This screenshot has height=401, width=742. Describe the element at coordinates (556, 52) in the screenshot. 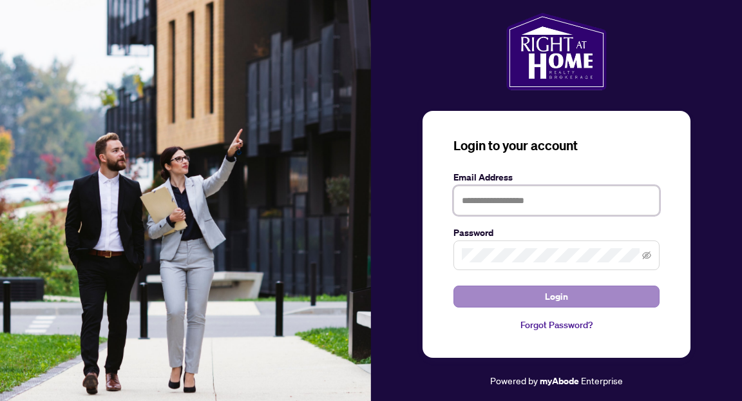

I see `img: ma-logo` at that location.